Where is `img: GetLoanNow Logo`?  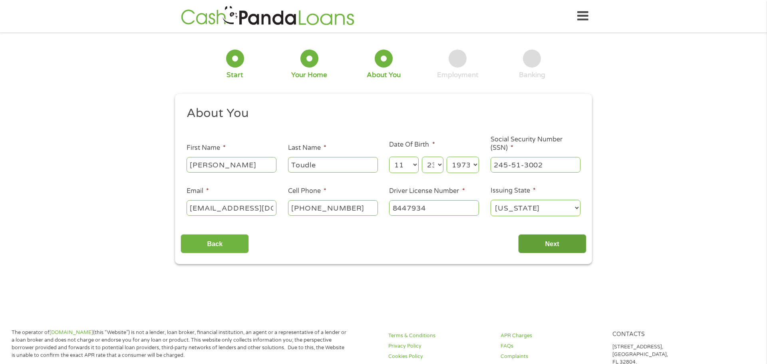 img: GetLoanNow Logo is located at coordinates (268, 16).